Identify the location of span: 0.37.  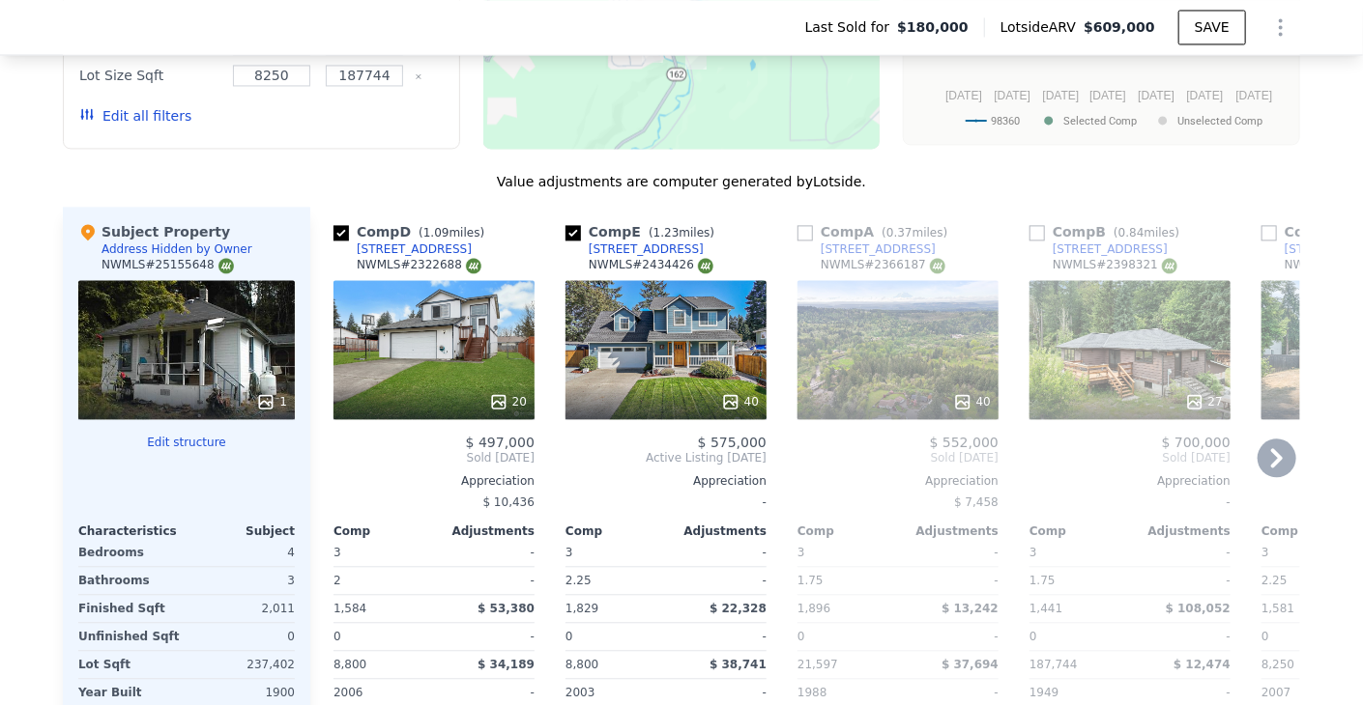
(899, 233).